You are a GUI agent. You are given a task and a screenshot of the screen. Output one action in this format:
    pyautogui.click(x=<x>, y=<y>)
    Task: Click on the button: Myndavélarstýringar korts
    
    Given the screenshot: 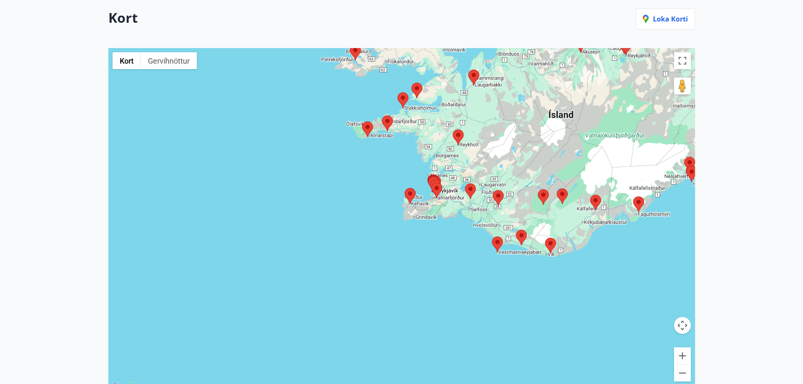 What is the action you would take?
    pyautogui.click(x=682, y=325)
    